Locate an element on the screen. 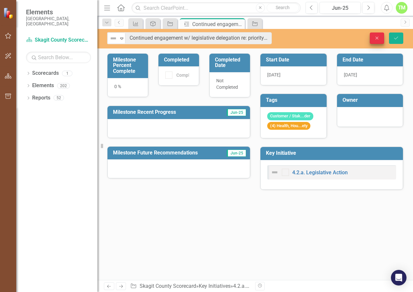 The image size is (413, 292). div: Continued engagement w/ legislative delegation re: priority legislation, tracking status of prior... is located at coordinates (218, 24).